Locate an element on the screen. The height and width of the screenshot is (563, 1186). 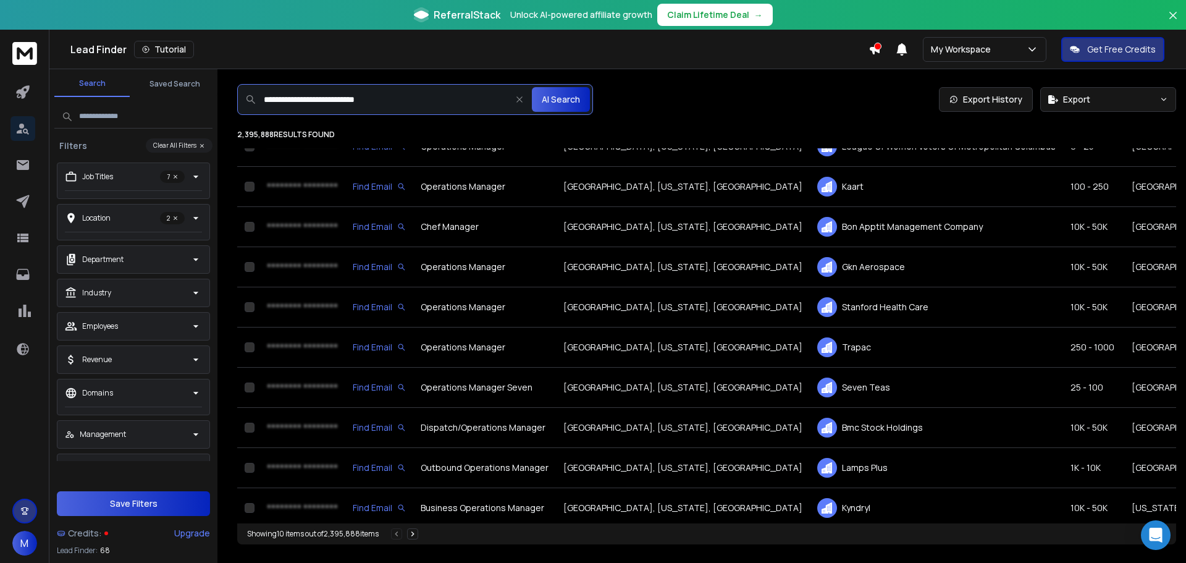
p: Employees is located at coordinates (100, 326).